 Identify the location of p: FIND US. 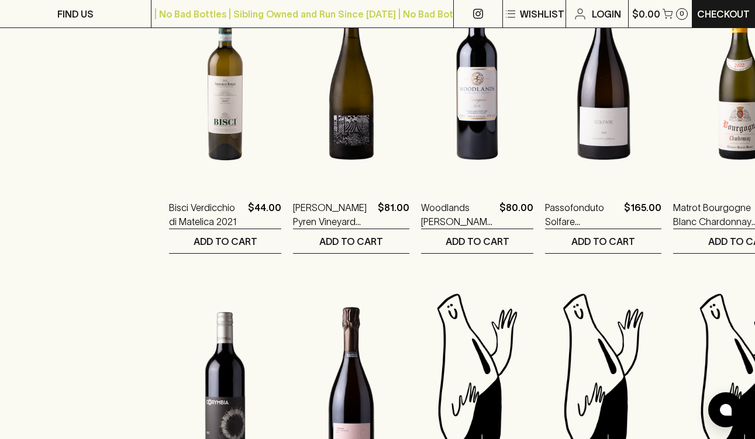
(75, 14).